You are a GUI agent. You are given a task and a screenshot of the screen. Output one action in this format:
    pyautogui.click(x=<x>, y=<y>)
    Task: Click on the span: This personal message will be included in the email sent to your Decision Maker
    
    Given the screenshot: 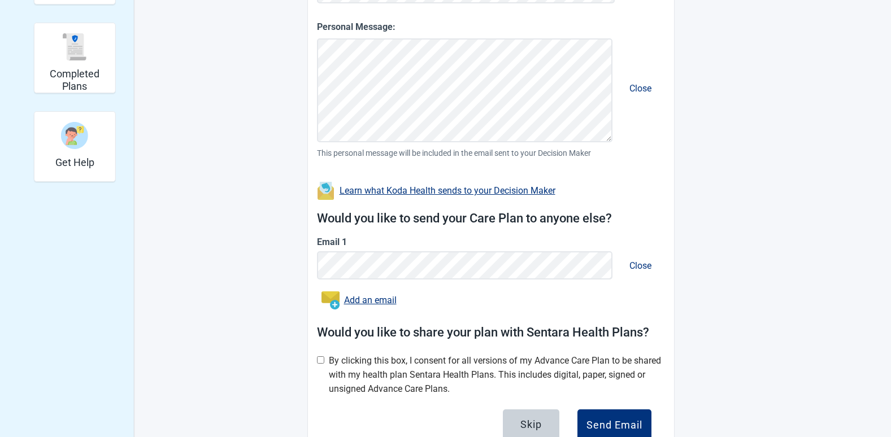 What is the action you would take?
    pyautogui.click(x=491, y=153)
    